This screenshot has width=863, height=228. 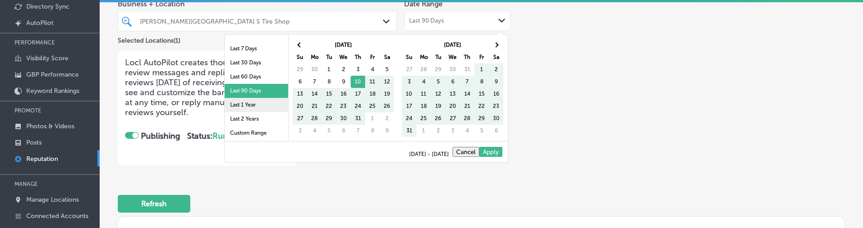 I want to click on span: Last 90 Days, so click(x=426, y=21).